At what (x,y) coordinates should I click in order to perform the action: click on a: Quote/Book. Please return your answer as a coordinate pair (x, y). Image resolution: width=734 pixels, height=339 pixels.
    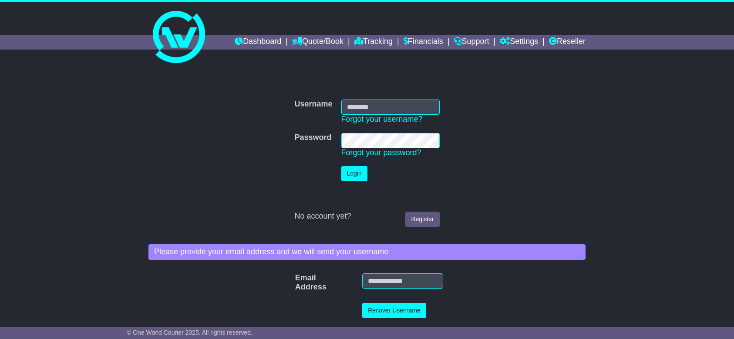
    Looking at the image, I should click on (318, 42).